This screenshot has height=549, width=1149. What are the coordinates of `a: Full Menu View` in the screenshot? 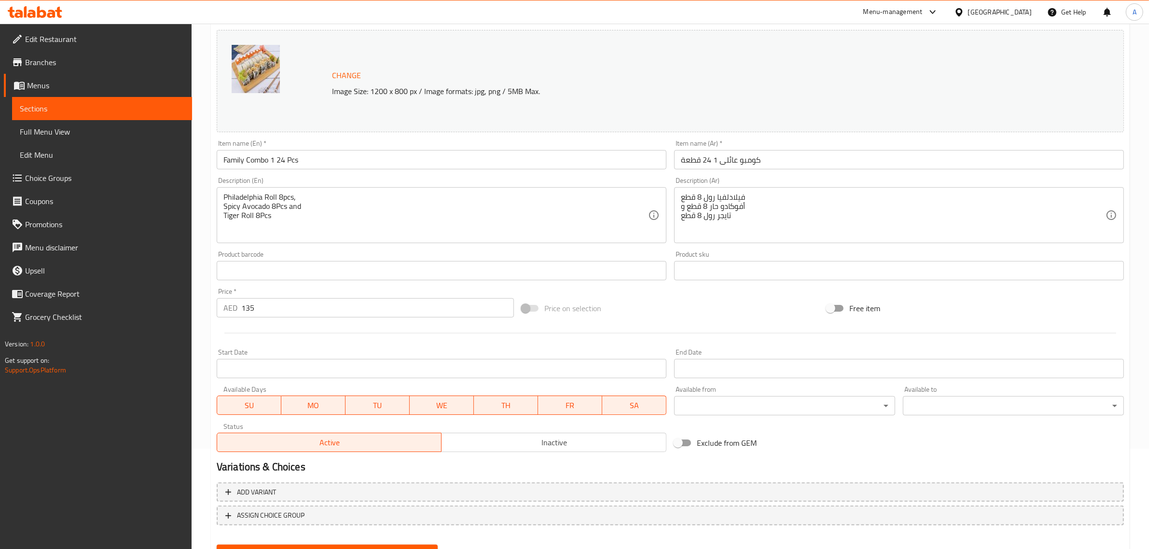 It's located at (102, 132).